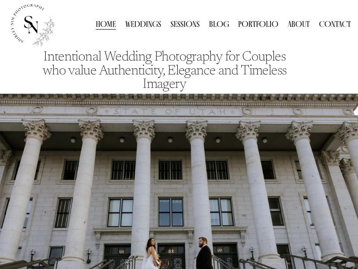 The height and width of the screenshot is (269, 358). What do you see at coordinates (219, 24) in the screenshot?
I see `a: Blog` at bounding box center [219, 24].